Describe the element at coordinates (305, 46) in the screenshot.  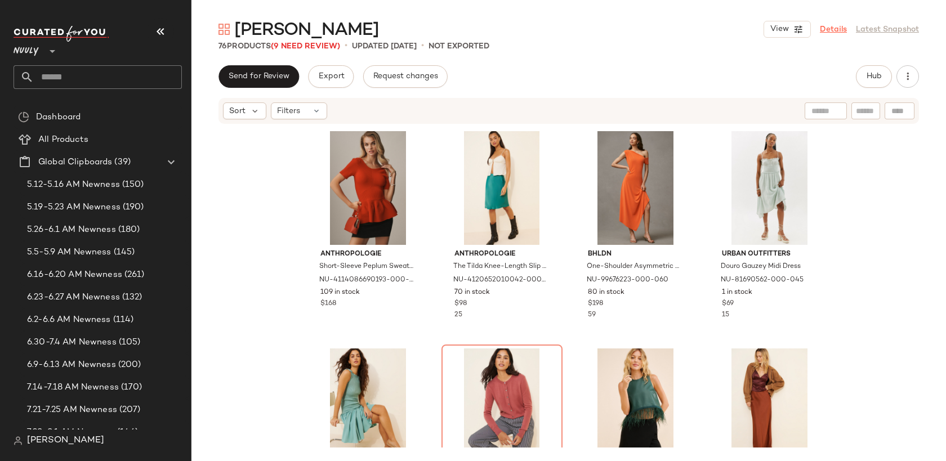
I see `span: (9 Need Review)` at that location.